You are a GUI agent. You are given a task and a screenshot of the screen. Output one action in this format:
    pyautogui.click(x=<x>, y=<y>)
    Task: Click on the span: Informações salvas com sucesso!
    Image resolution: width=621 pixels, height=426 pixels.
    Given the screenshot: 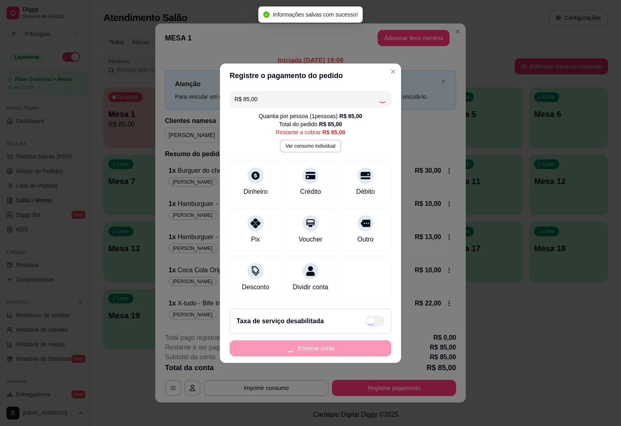 What is the action you would take?
    pyautogui.click(x=316, y=15)
    